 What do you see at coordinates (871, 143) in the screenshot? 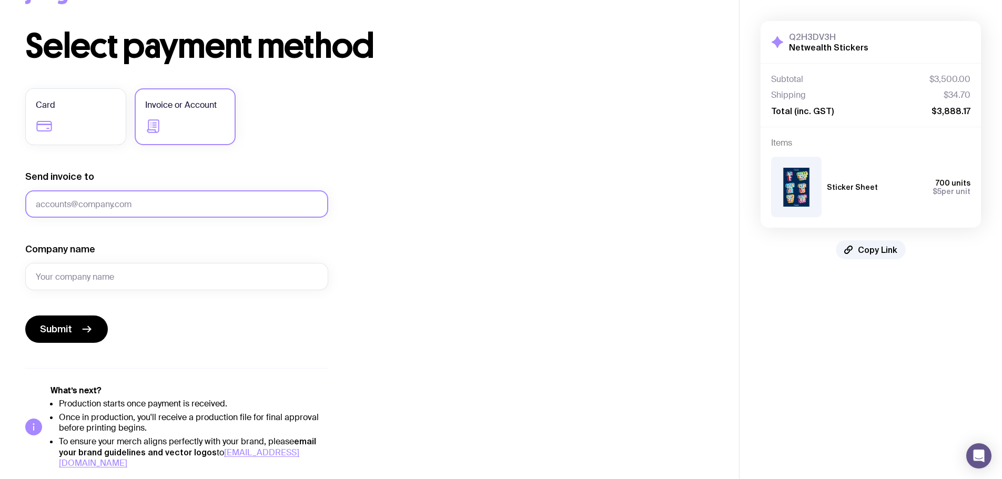
I see `h4: Items` at bounding box center [871, 143].